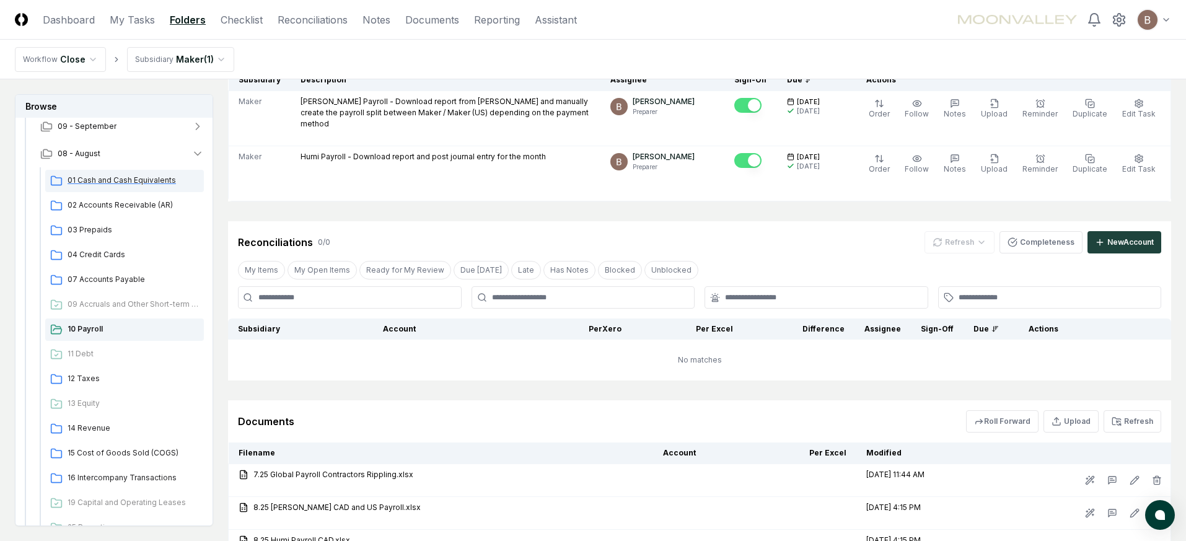  What do you see at coordinates (916, 113) in the screenshot?
I see `span: Follow` at bounding box center [916, 113].